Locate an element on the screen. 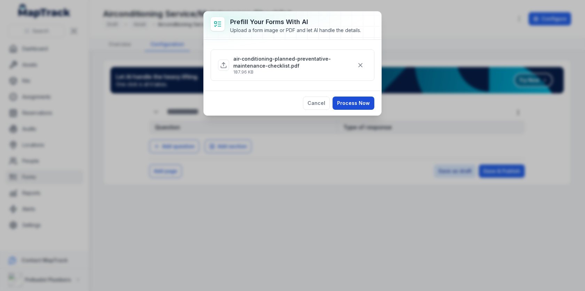  h3: Prefill Your Forms with AI is located at coordinates (296, 22).